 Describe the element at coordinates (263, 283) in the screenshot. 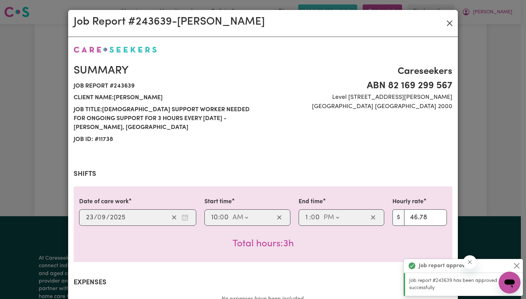

I see `h2: Expenses` at that location.